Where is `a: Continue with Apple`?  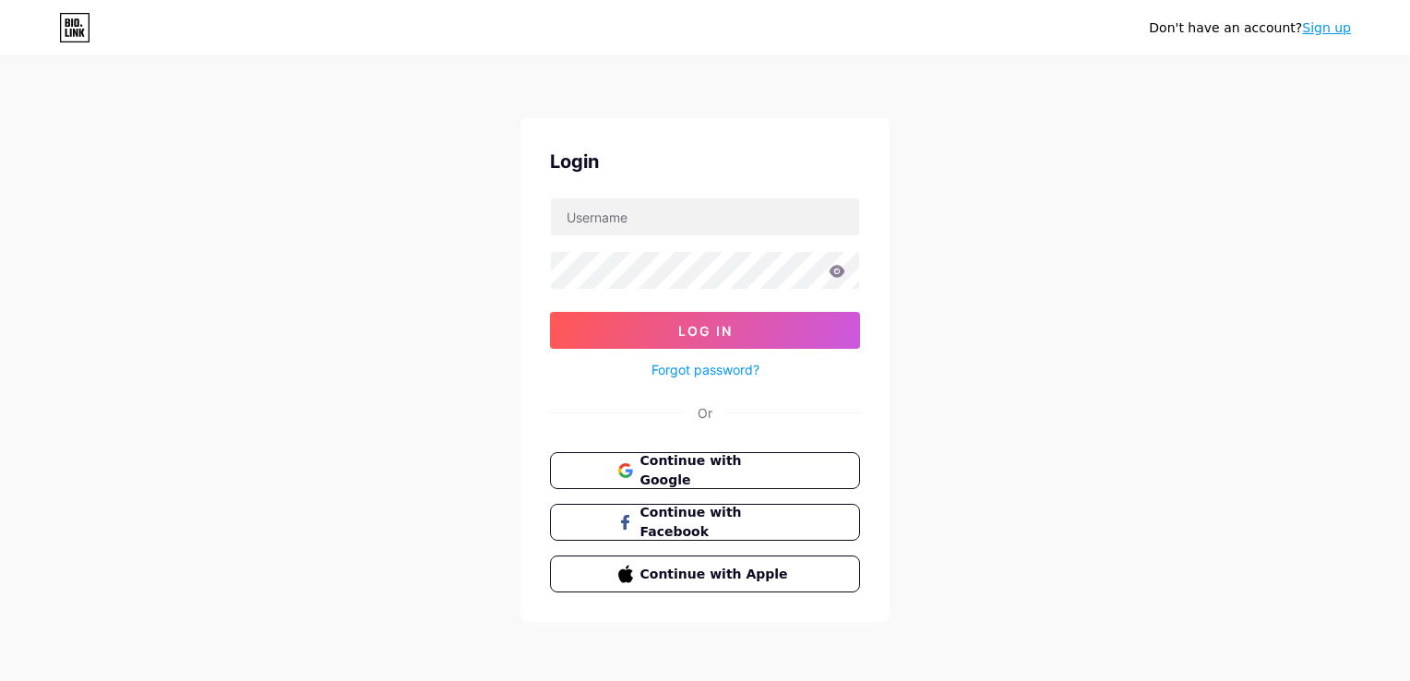 a: Continue with Apple is located at coordinates (705, 574).